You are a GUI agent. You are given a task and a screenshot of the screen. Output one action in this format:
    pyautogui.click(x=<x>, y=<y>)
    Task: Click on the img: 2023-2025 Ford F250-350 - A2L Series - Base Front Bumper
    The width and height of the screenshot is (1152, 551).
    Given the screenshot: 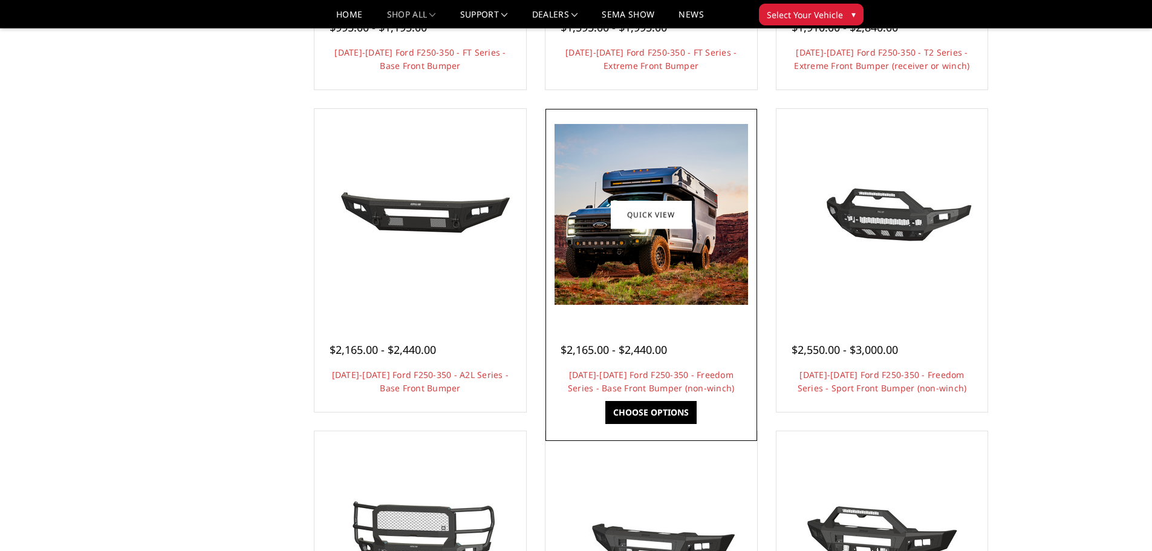 What is the action you would take?
    pyautogui.click(x=420, y=214)
    